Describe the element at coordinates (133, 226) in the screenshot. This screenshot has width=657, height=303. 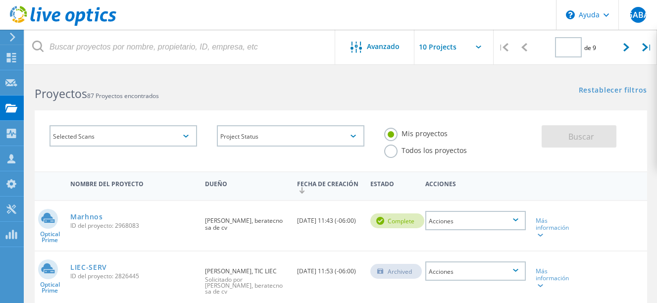
I see `span: ID del proyecto: 2968083` at that location.